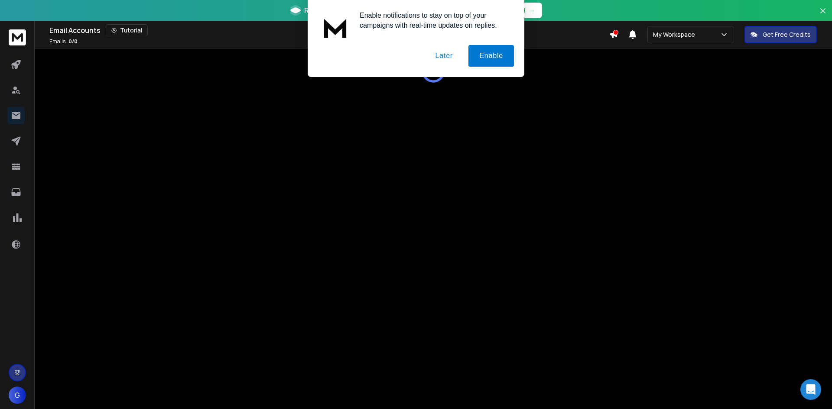 The width and height of the screenshot is (832, 409). Describe the element at coordinates (17, 395) in the screenshot. I see `button: G` at that location.